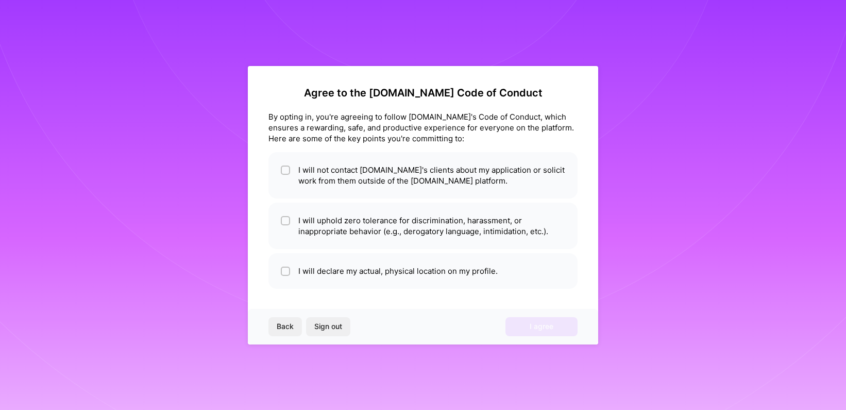 The image size is (846, 410). What do you see at coordinates (423, 271) in the screenshot?
I see `li: I will declare my actual, physical location on my profile.` at bounding box center [423, 271].